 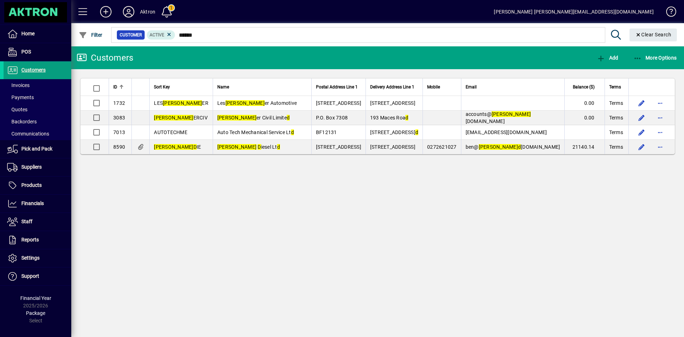 What do you see at coordinates (653, 35) in the screenshot?
I see `button: Clear` at bounding box center [653, 35].